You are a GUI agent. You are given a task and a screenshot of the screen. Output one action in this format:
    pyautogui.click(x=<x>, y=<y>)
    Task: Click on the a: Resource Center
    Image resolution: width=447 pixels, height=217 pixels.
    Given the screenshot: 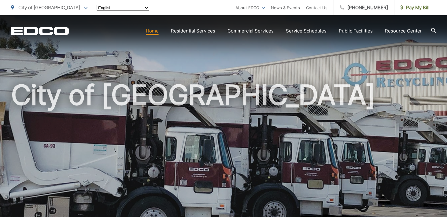 What is the action you would take?
    pyautogui.click(x=403, y=31)
    